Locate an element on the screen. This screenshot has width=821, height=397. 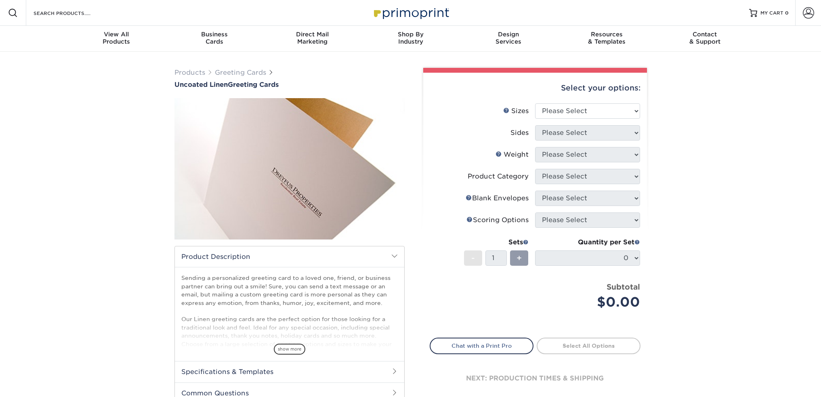
h2: Product Description is located at coordinates (289, 256).